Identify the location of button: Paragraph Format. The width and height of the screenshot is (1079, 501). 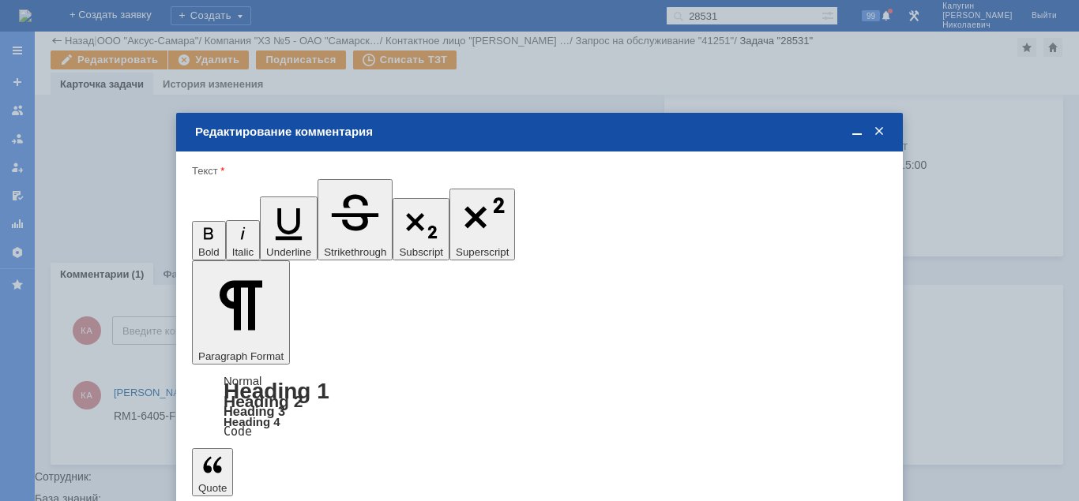
(241, 313).